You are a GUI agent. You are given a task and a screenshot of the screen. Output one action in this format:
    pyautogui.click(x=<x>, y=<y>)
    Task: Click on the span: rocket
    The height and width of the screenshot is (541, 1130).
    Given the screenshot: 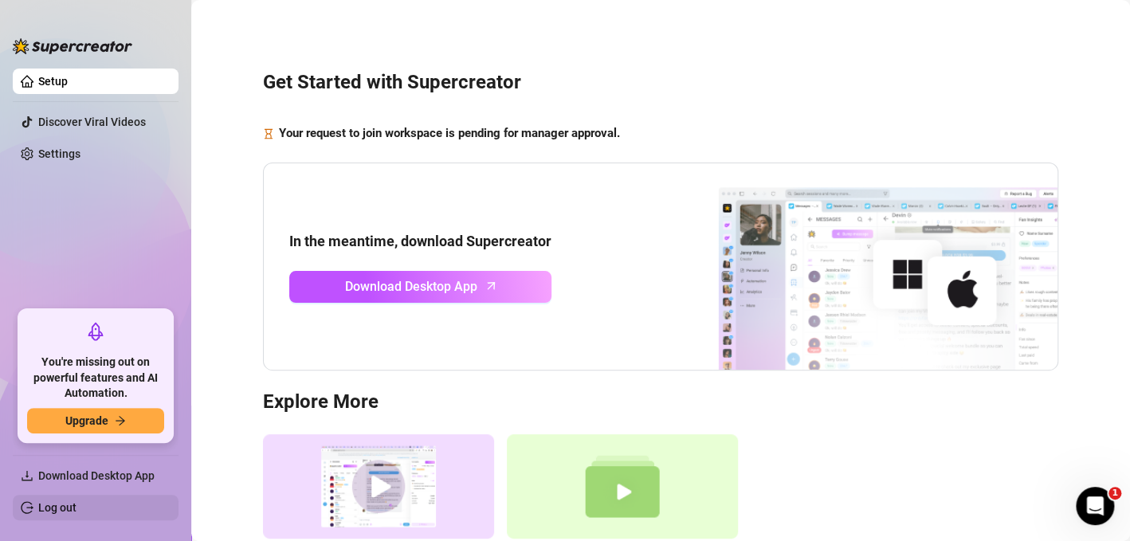 What is the action you would take?
    pyautogui.click(x=96, y=332)
    